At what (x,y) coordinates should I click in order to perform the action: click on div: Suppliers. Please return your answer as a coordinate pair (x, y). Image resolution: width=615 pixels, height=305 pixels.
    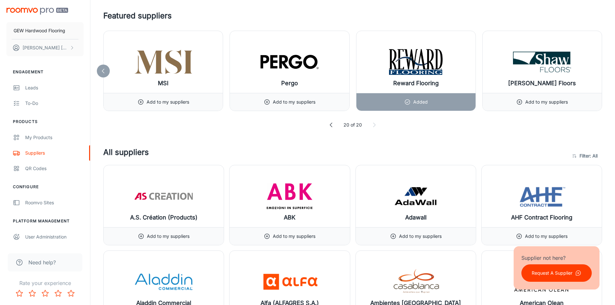
    Looking at the image, I should click on (54, 153).